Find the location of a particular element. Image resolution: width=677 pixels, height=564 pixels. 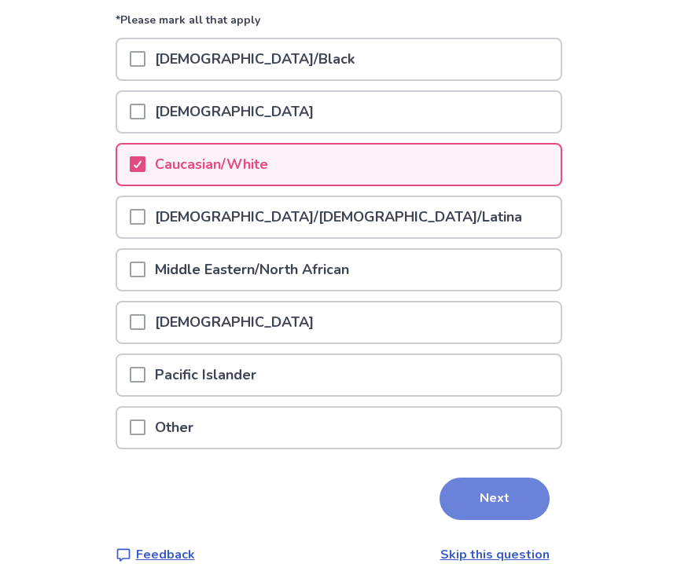

button: Next is located at coordinates (494, 499).